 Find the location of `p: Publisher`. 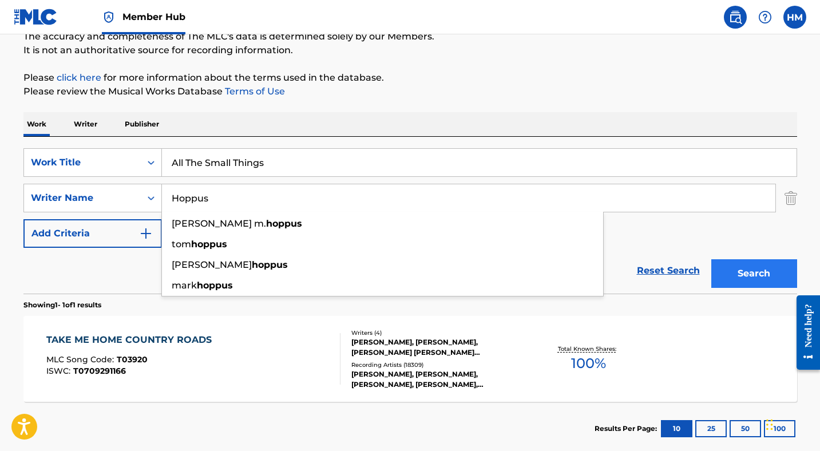

p: Publisher is located at coordinates (142, 124).